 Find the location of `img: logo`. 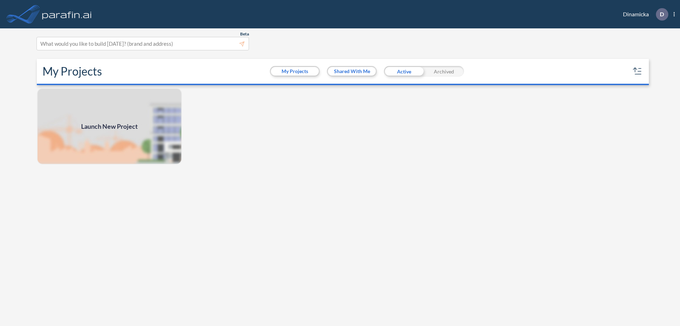

img: logo is located at coordinates (67, 14).